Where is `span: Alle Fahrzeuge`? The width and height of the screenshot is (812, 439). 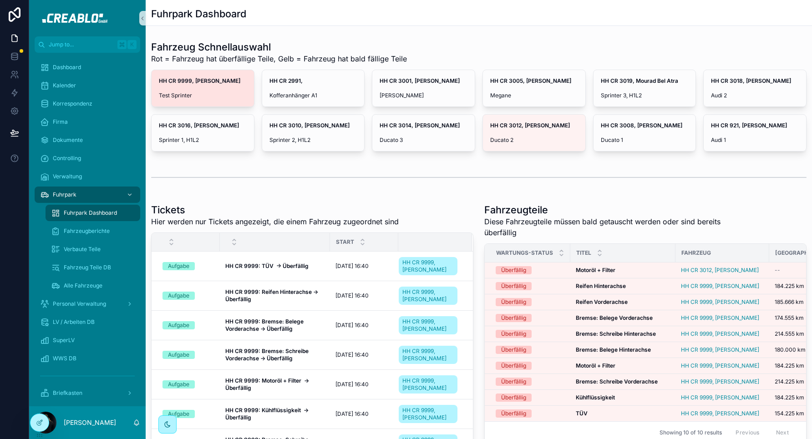
span: Alle Fahrzeuge is located at coordinates (83, 286).